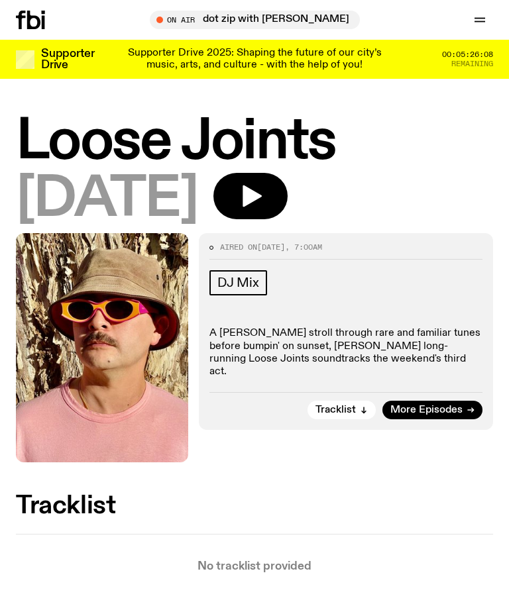 This screenshot has height=610, width=509. Describe the element at coordinates (426, 410) in the screenshot. I see `span: More Episodes` at that location.